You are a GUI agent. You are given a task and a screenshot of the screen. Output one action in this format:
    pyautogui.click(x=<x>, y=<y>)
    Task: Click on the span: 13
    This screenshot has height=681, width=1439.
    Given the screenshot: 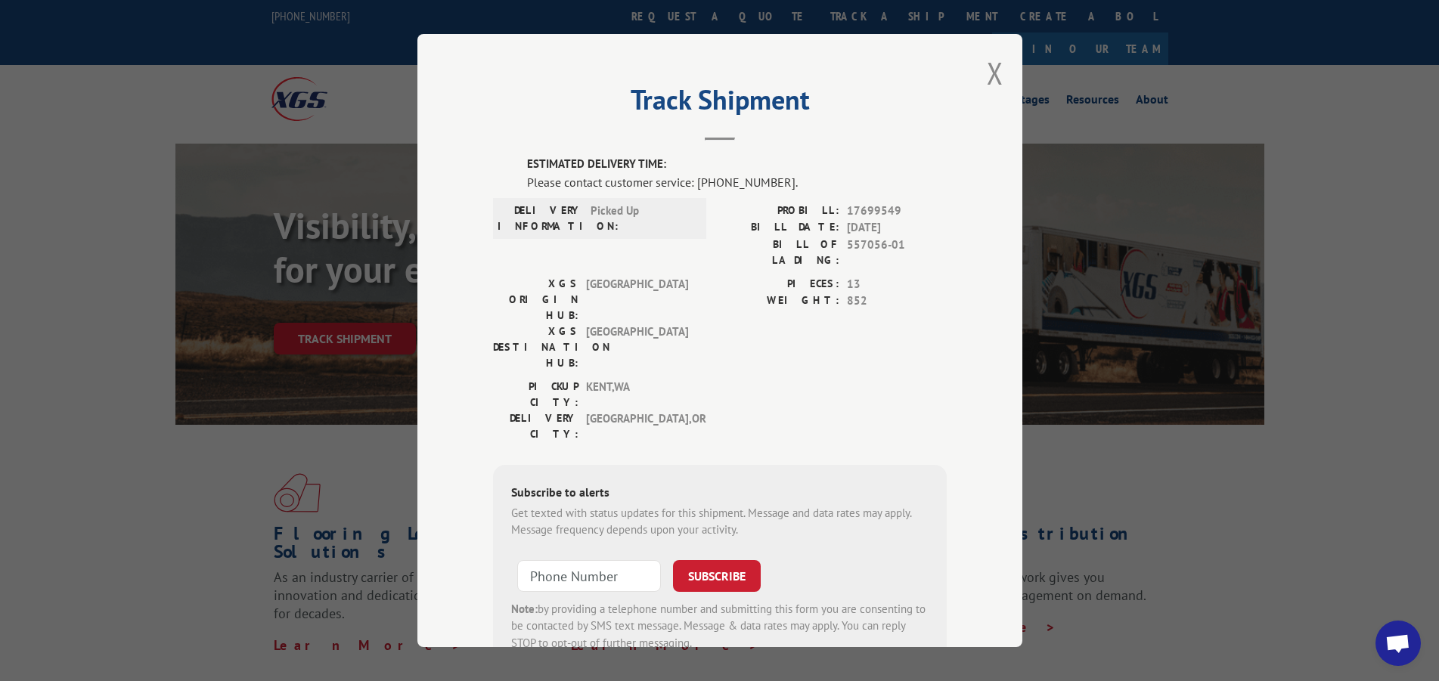 What is the action you would take?
    pyautogui.click(x=897, y=284)
    